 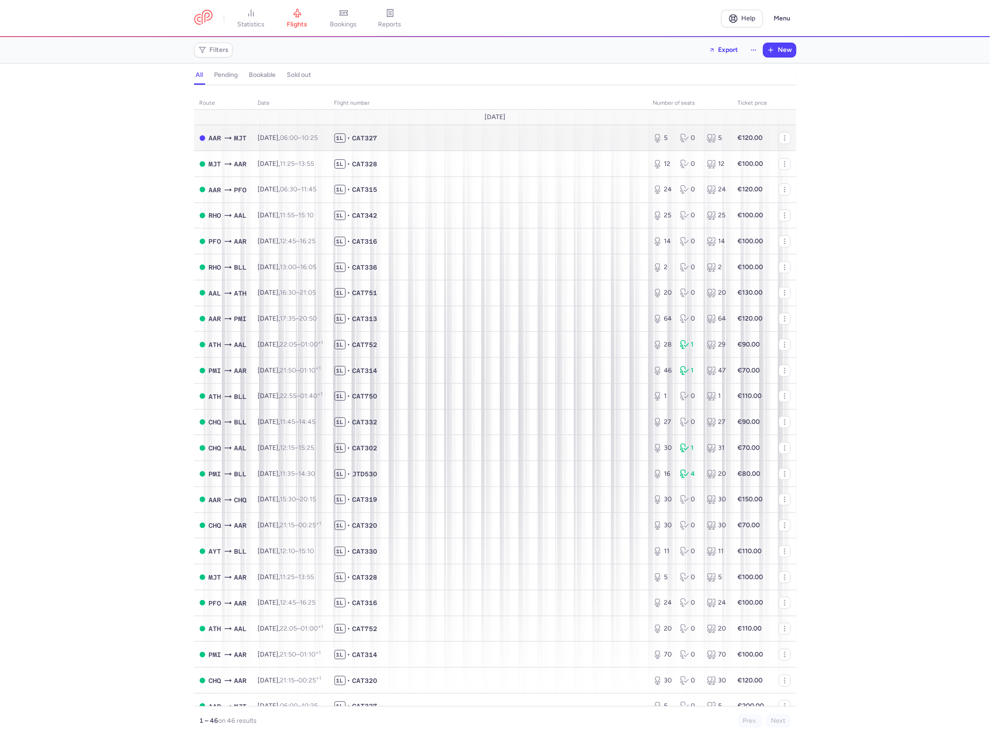 I want to click on div: 11, so click(x=716, y=551).